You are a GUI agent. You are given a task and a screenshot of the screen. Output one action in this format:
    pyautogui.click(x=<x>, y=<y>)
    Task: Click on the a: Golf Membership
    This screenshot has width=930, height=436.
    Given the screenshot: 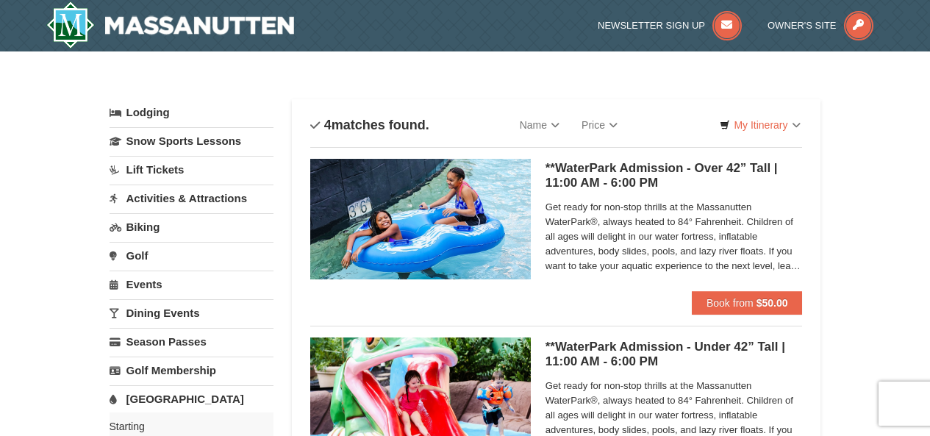 What is the action you would take?
    pyautogui.click(x=191, y=370)
    